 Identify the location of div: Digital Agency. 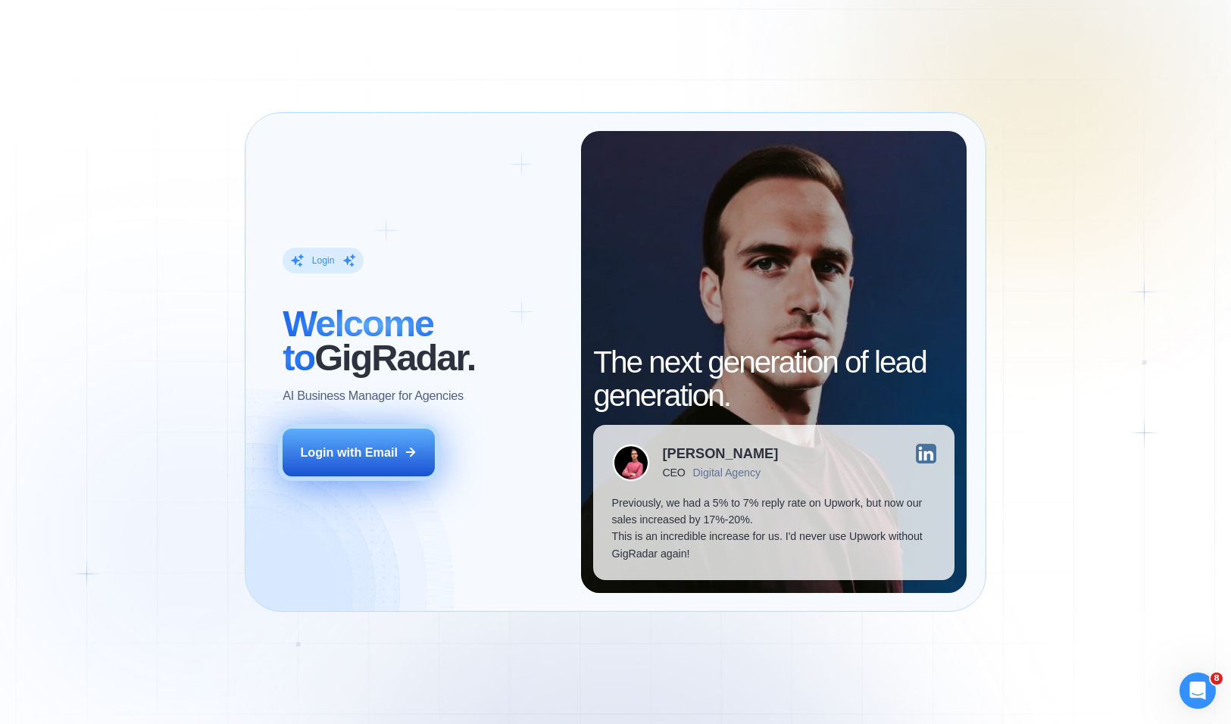
(727, 473).